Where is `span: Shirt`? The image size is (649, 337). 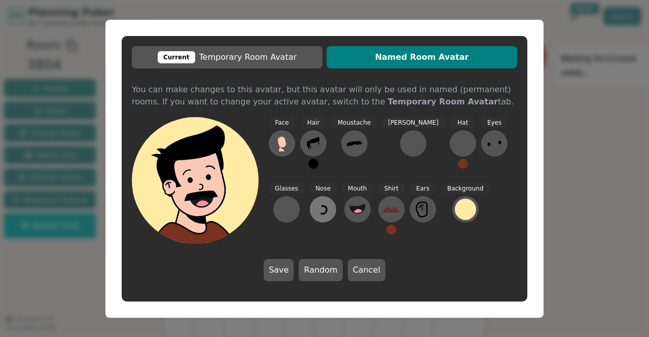
span: Shirt is located at coordinates (391, 188).